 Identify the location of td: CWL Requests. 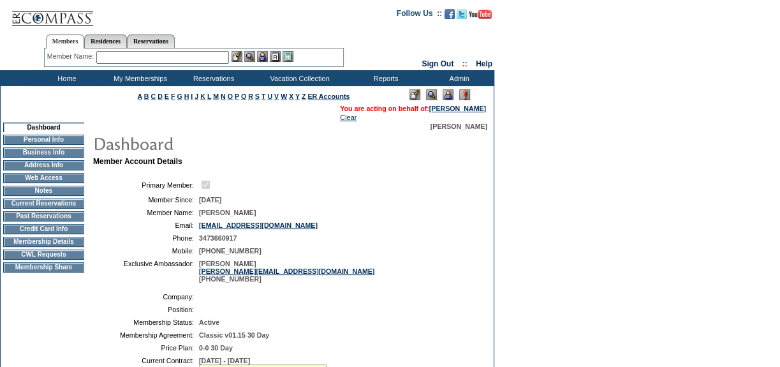
(43, 255).